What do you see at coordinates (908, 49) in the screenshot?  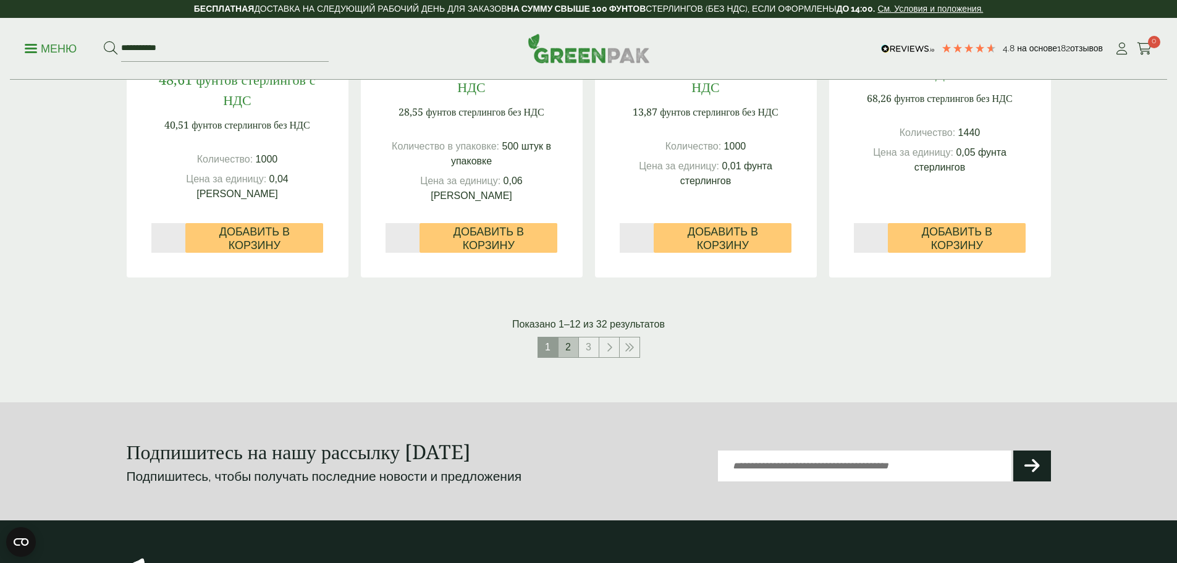 I see `img: REVIEWS.io` at bounding box center [908, 49].